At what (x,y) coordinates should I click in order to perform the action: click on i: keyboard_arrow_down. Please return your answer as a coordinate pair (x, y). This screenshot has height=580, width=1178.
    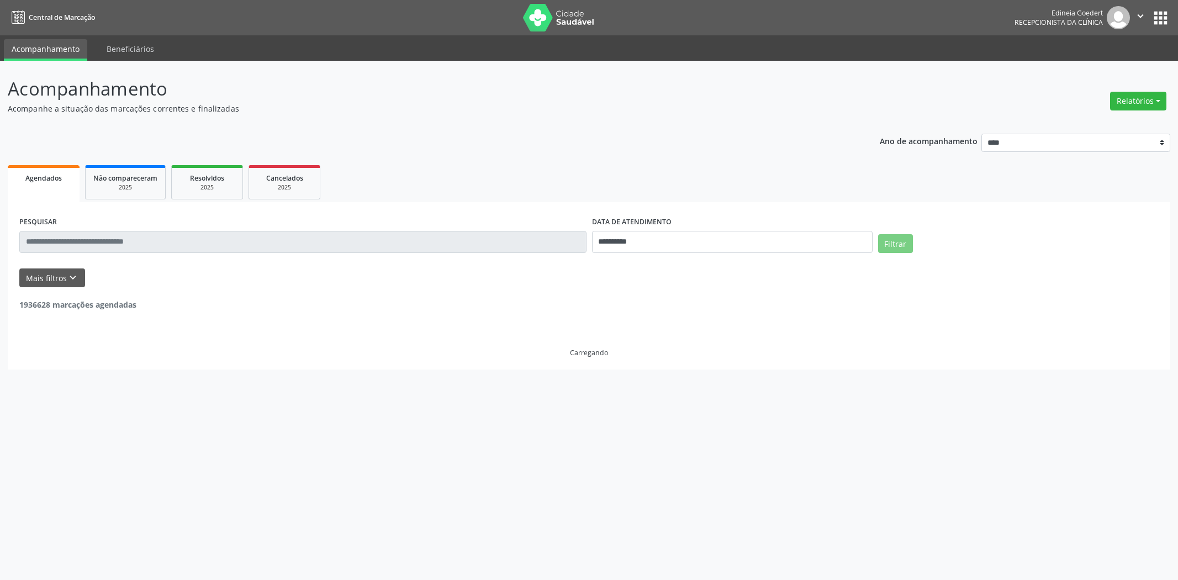
    Looking at the image, I should click on (73, 278).